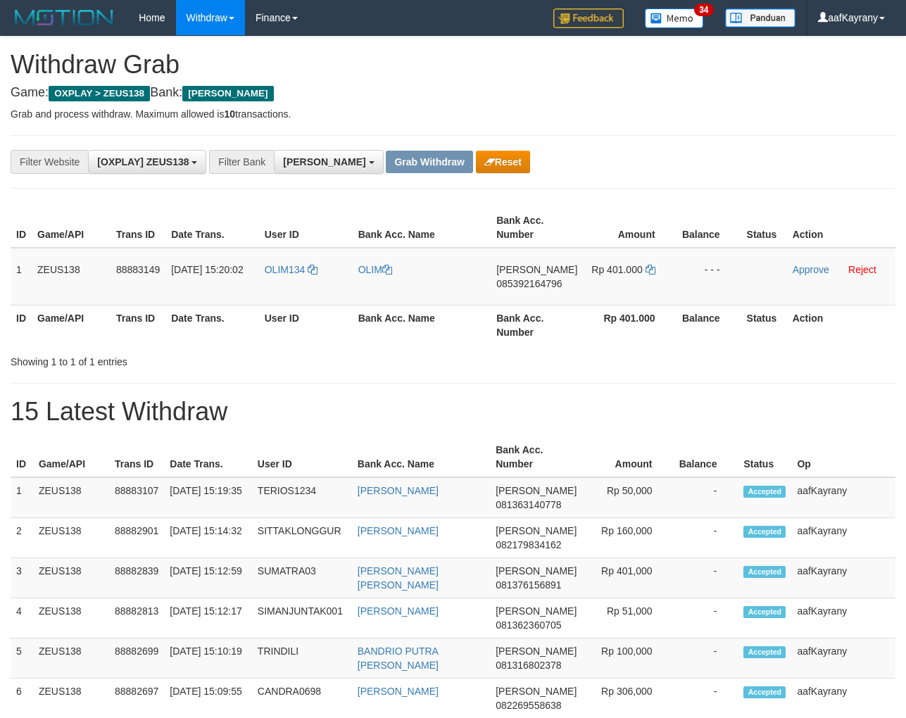 Image resolution: width=906 pixels, height=718 pixels. What do you see at coordinates (137, 538) in the screenshot?
I see `td: 88882901` at bounding box center [137, 538].